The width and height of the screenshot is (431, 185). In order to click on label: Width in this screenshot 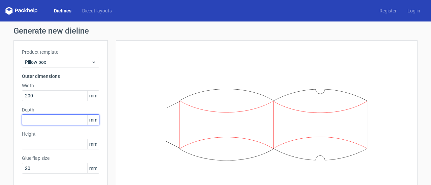, I will do `click(61, 86)`.